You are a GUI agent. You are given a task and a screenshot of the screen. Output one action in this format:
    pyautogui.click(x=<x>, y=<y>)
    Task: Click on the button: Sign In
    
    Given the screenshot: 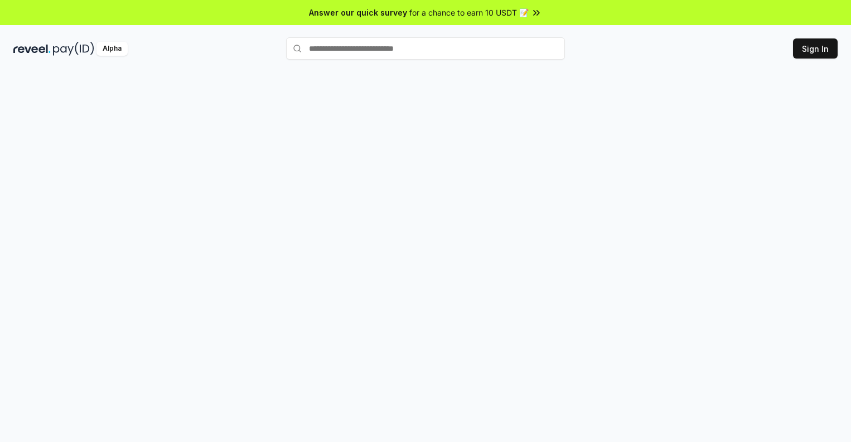 What is the action you would take?
    pyautogui.click(x=816, y=49)
    